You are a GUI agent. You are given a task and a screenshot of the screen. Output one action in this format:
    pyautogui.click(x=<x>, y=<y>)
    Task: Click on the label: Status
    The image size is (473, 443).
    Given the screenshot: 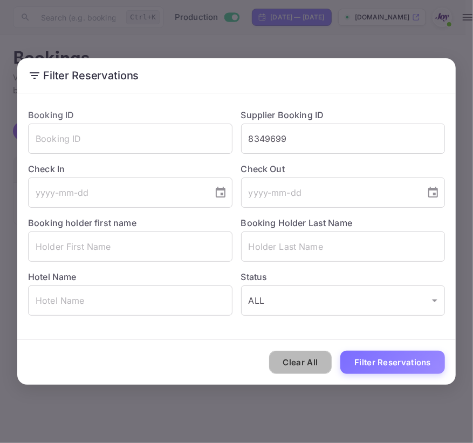 What is the action you would take?
    pyautogui.click(x=343, y=277)
    